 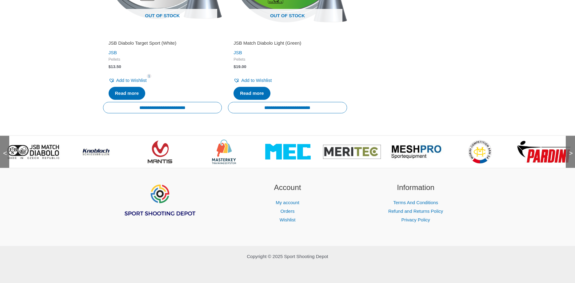 I want to click on a: Refund and Returns Policy, so click(x=415, y=211).